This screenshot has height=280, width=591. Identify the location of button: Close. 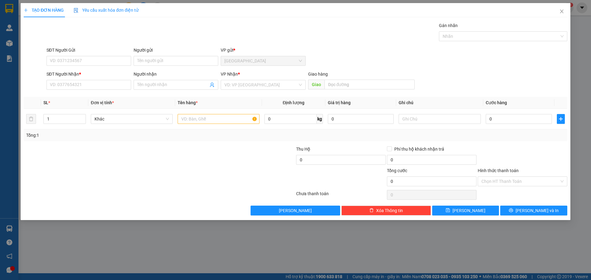
(561, 12).